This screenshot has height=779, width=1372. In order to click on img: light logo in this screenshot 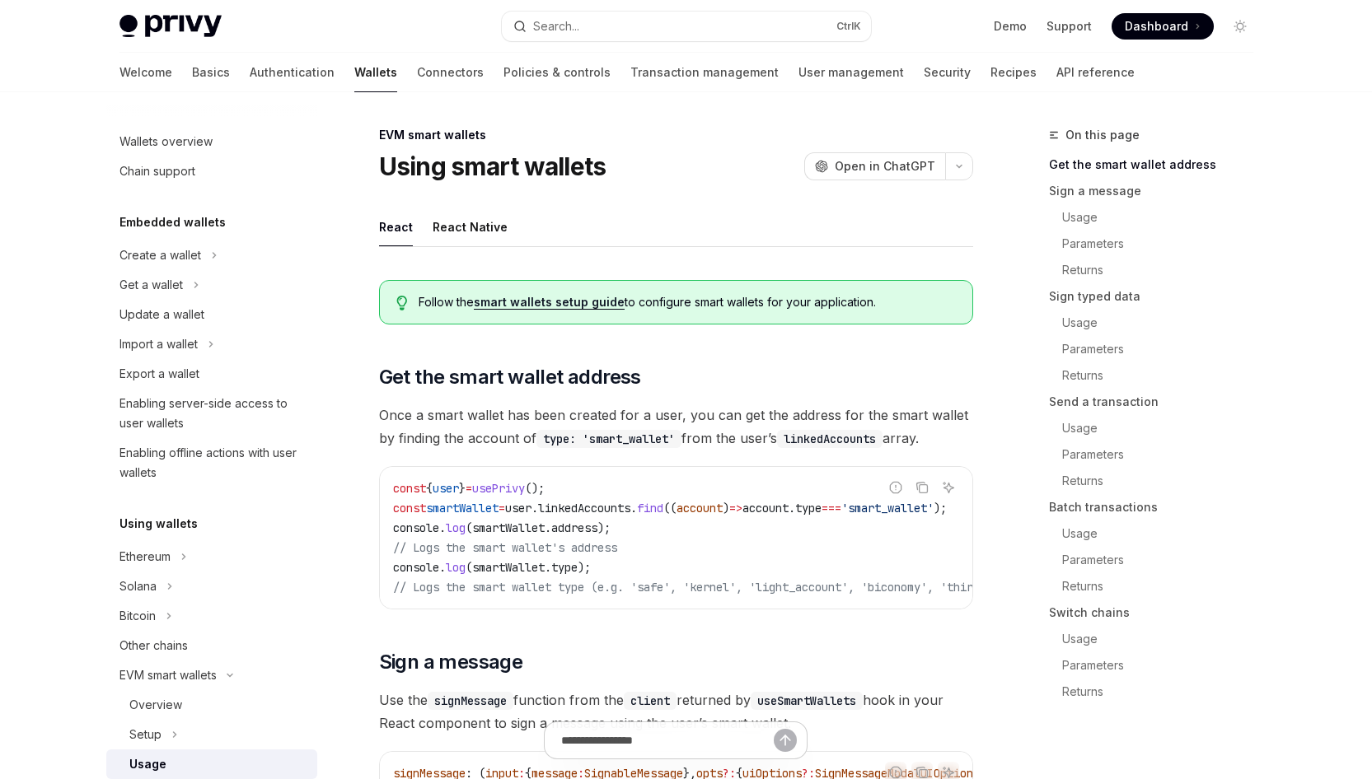, I will do `click(171, 26)`.